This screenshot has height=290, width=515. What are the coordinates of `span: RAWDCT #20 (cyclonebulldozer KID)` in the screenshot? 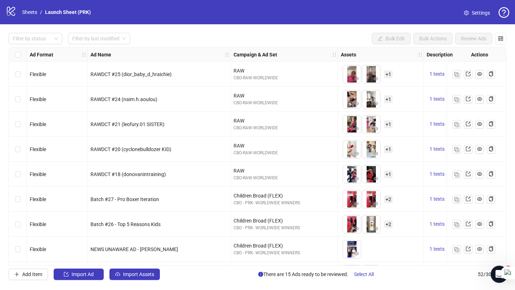 It's located at (131, 149).